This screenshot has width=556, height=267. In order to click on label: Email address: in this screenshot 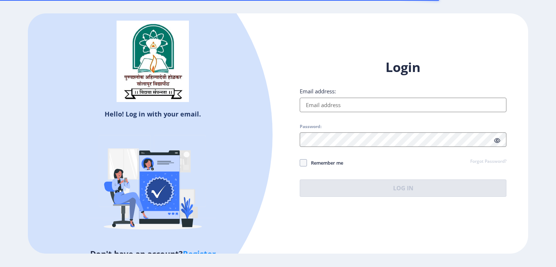, I will do `click(318, 91)`.